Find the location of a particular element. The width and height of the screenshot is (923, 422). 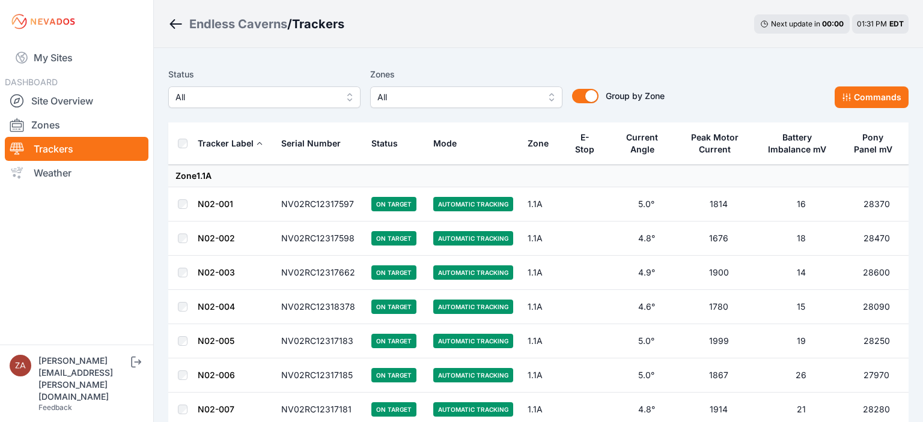

button: Peak Motor Current is located at coordinates (718, 144).